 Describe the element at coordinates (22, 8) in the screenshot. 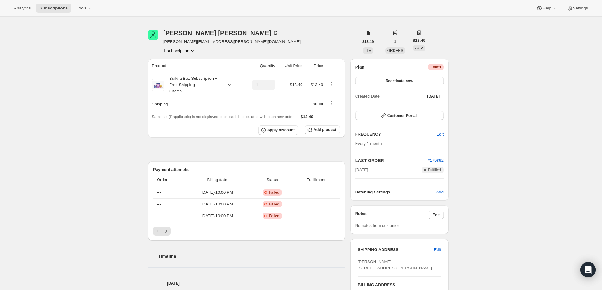

I see `span: Analytics` at that location.